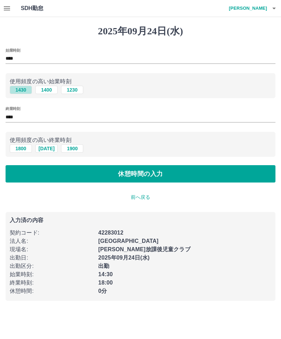  I want to click on label: 終業時刻, so click(13, 108).